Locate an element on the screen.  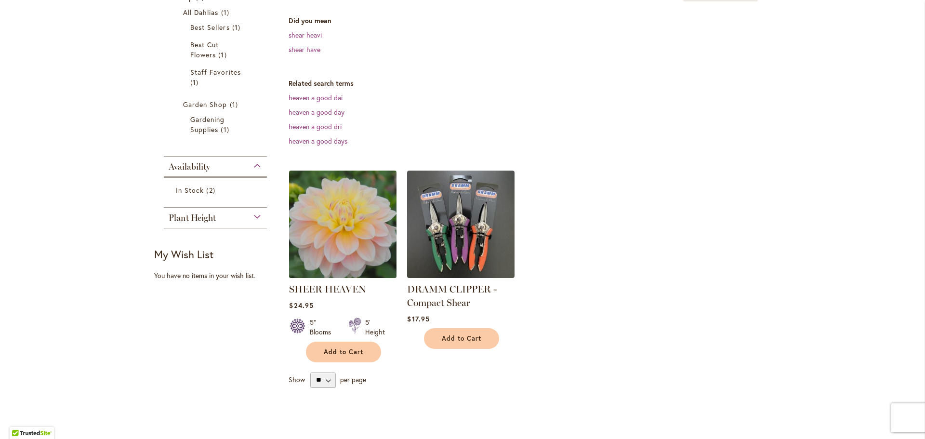
span: Best Cut Flowers is located at coordinates (204, 50).